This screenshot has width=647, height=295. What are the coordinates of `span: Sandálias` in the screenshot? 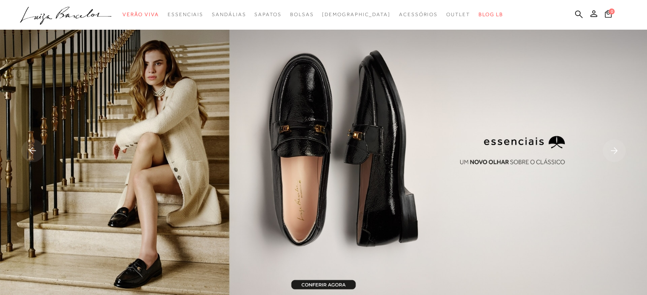 It's located at (229, 14).